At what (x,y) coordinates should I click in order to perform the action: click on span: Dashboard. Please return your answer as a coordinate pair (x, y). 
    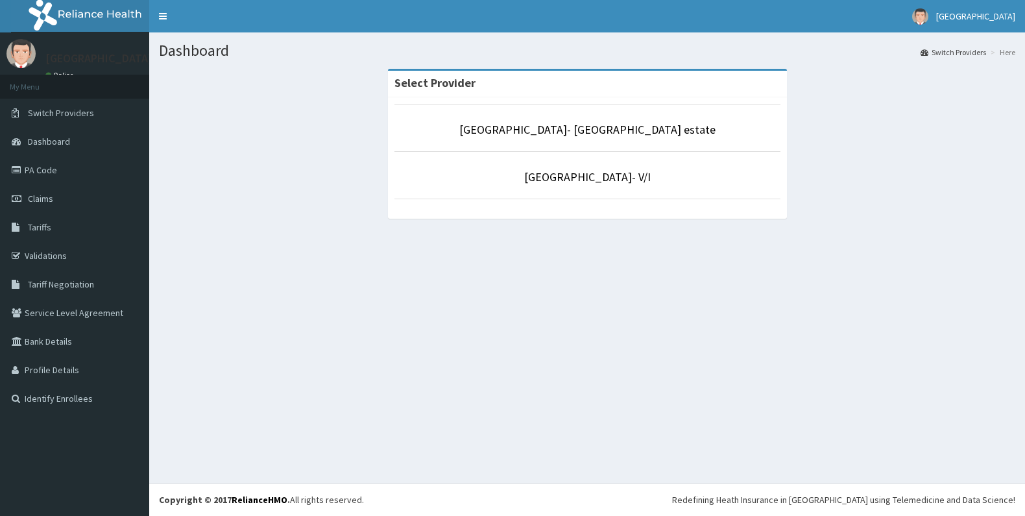
    Looking at the image, I should click on (49, 141).